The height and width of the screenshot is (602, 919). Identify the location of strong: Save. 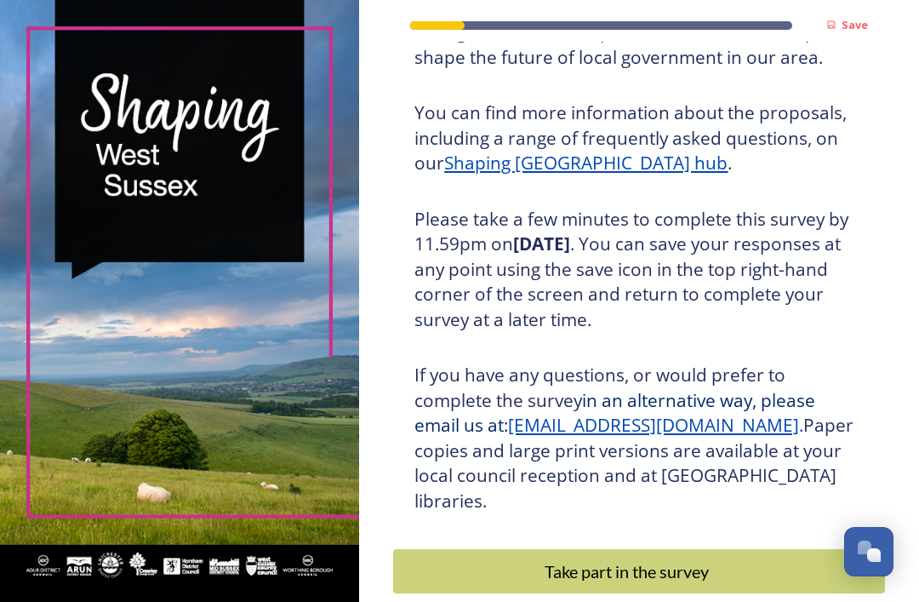
(854, 25).